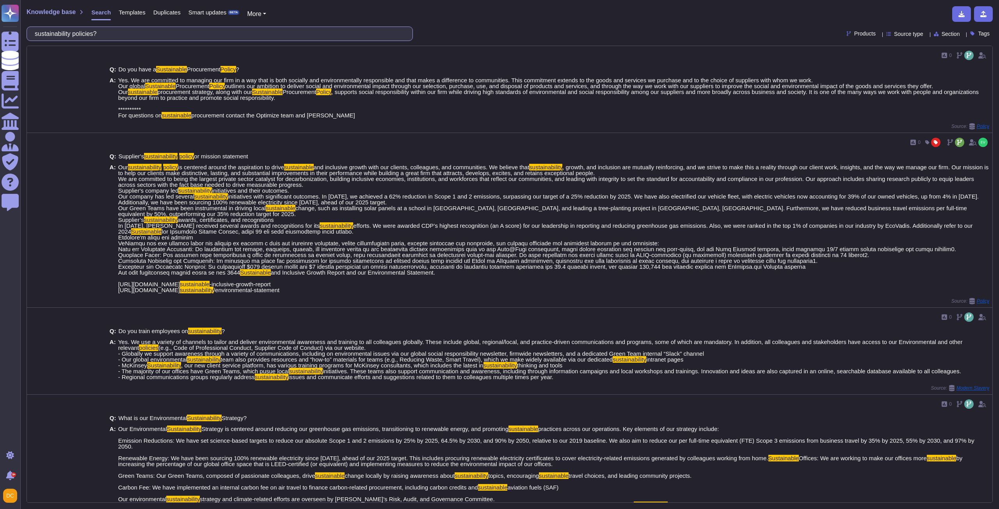 This screenshot has height=509, width=999. Describe the element at coordinates (553, 179) in the screenshot. I see `span: , growth, and inclusion are mutually reinforcing, and we strive to make this a reality through ou...` at that location.